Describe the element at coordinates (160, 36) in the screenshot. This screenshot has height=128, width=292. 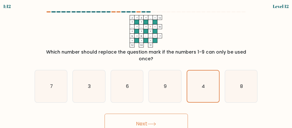
I see `tspan: 7` at that location.